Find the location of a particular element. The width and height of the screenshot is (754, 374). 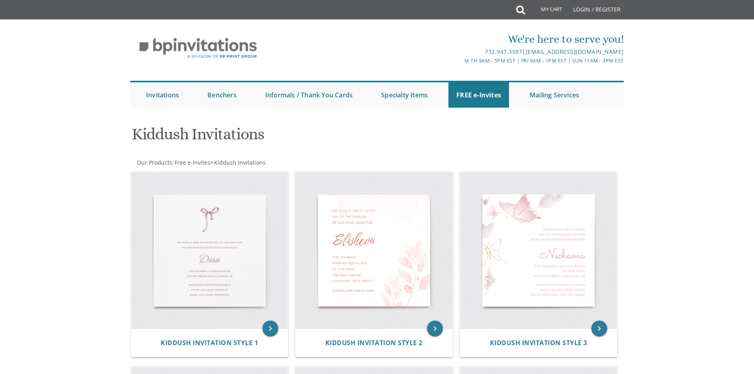

a: Kiddush Invitation Style 1 is located at coordinates (210, 343).